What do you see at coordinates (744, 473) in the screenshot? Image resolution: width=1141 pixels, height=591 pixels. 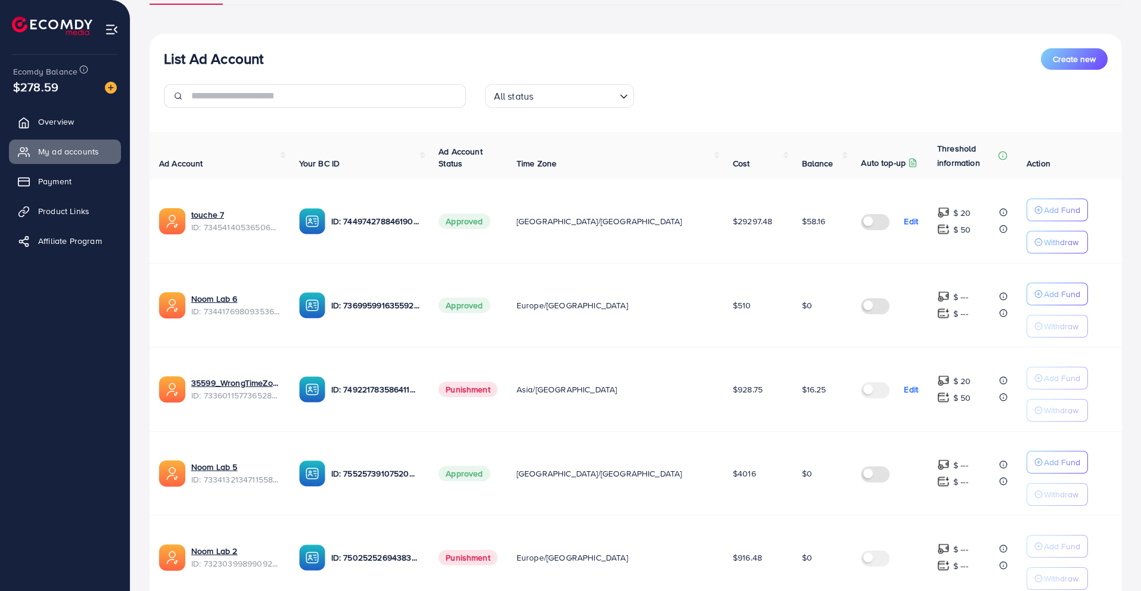 I see `span: $4016` at bounding box center [744, 473].